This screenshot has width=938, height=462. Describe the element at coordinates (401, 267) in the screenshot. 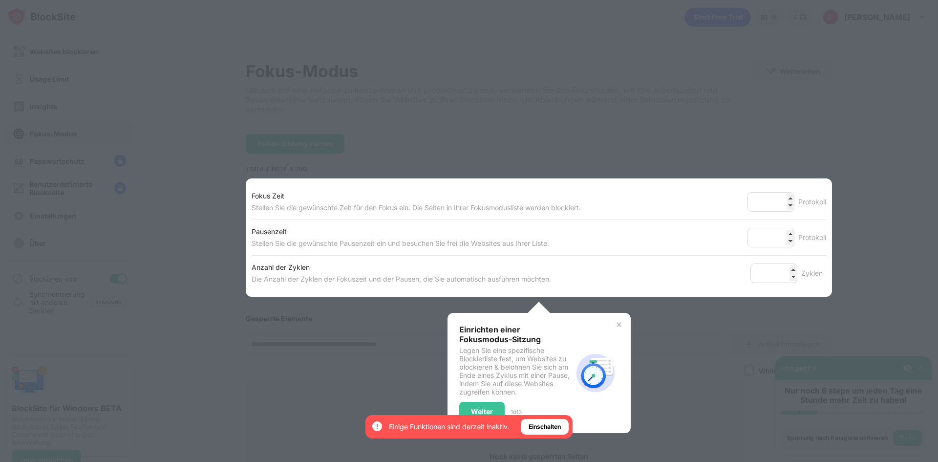

I see `div: Anzahl der Zyklen` at that location.